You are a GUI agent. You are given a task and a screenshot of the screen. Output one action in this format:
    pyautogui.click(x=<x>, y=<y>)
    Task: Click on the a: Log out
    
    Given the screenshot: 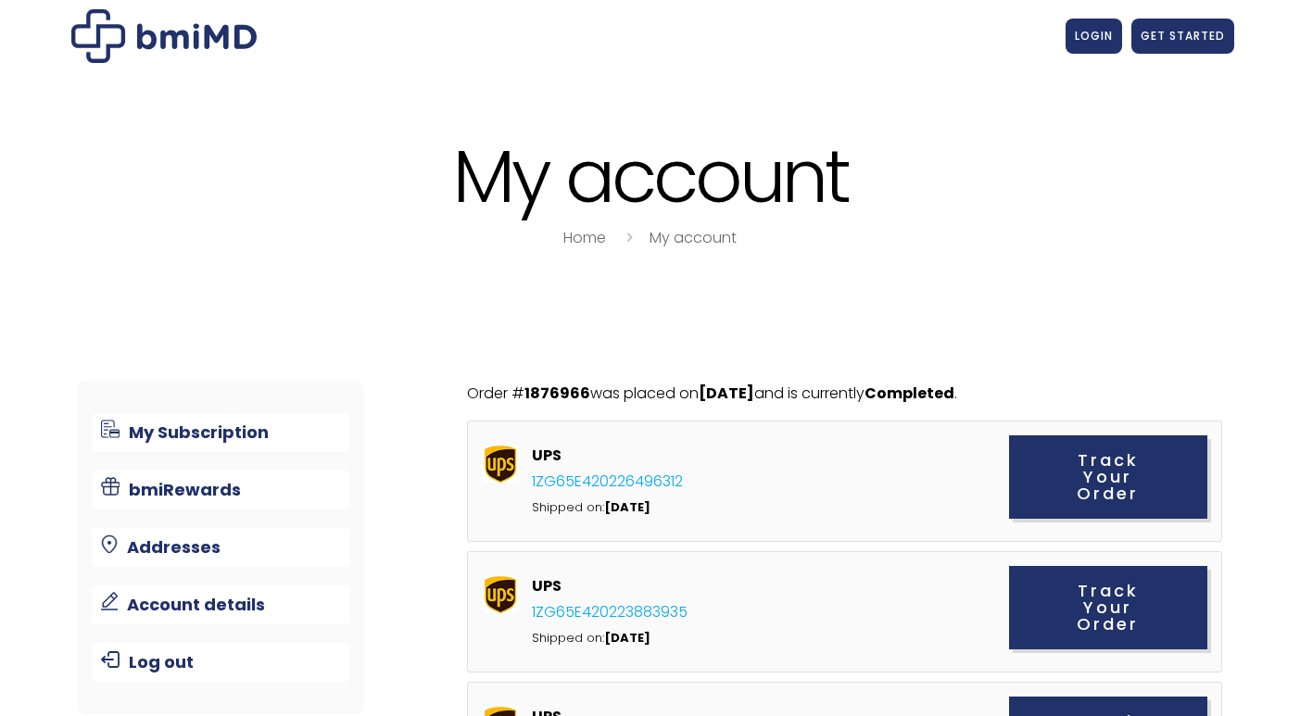 What is the action you would take?
    pyautogui.click(x=220, y=662)
    